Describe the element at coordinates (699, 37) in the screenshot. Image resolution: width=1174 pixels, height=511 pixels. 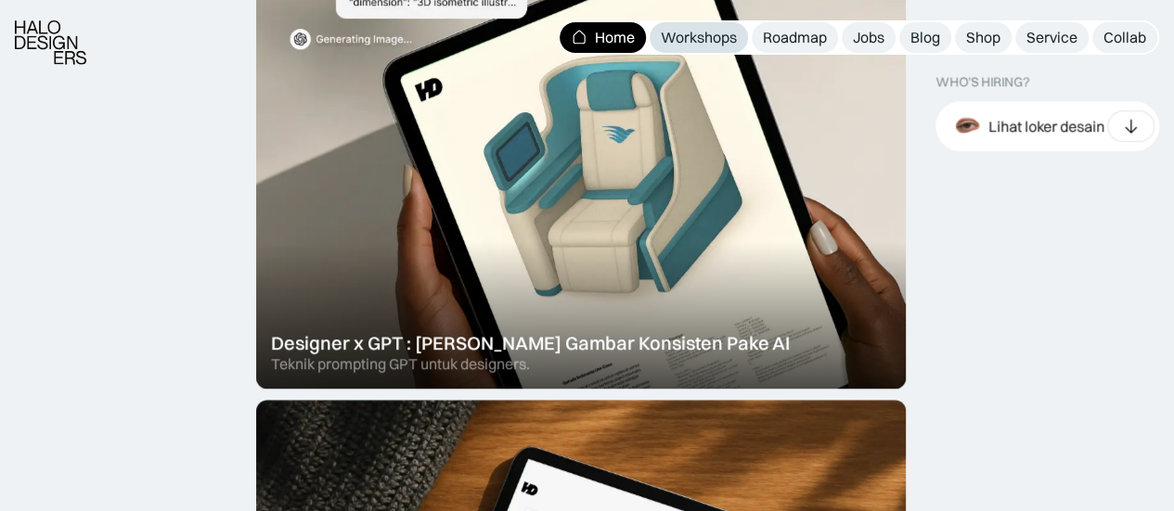
I see `div: Workshops` at that location.